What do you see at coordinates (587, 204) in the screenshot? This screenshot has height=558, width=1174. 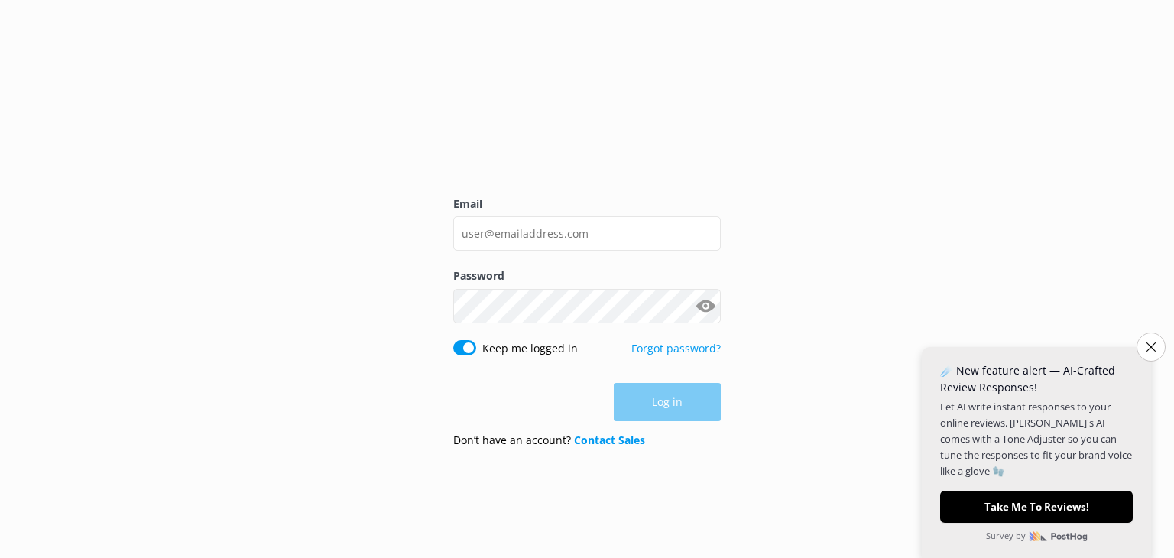 I see `label: Email` at bounding box center [587, 204].